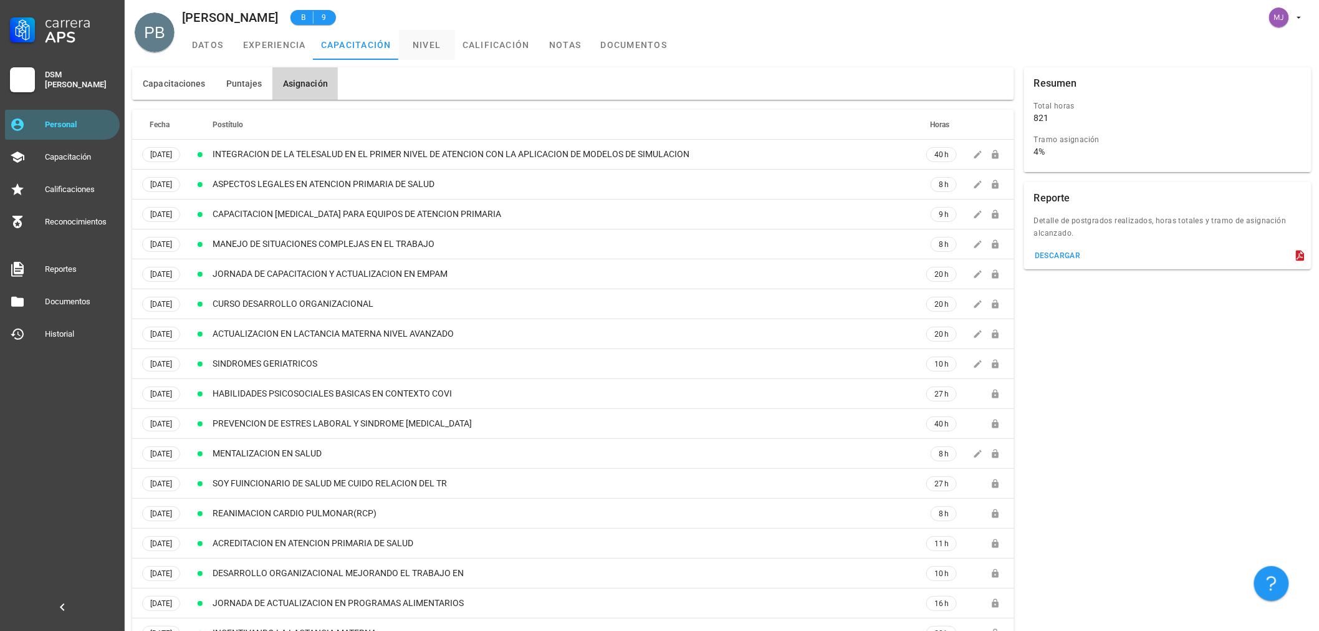 The height and width of the screenshot is (631, 1319). What do you see at coordinates (244, 84) in the screenshot?
I see `span: Puntajes` at bounding box center [244, 84].